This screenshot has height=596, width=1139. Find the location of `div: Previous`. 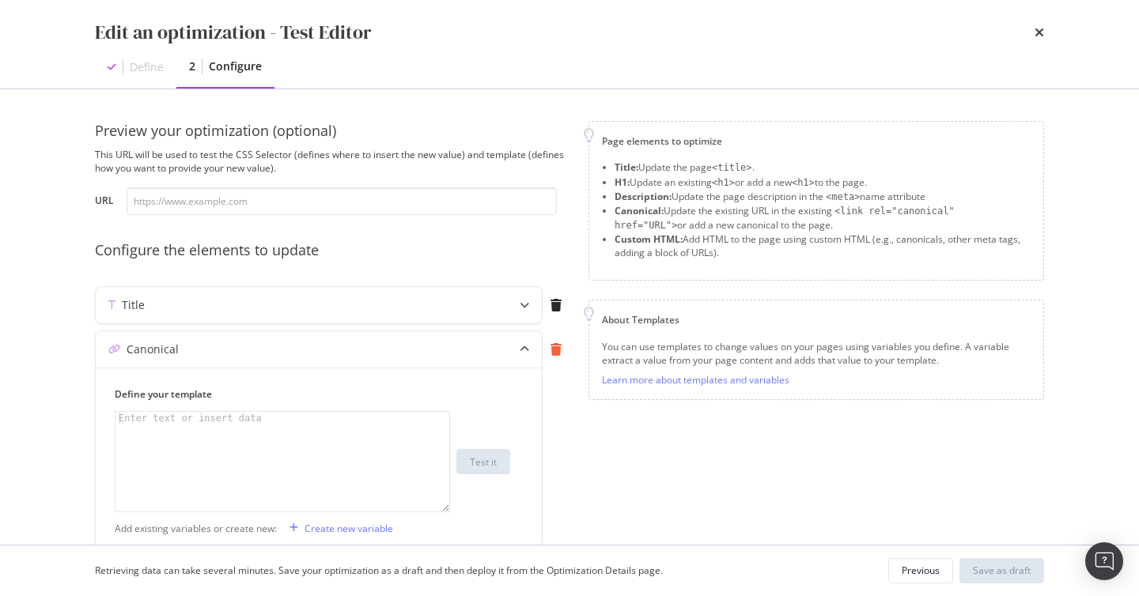

div: Previous is located at coordinates (921, 570).